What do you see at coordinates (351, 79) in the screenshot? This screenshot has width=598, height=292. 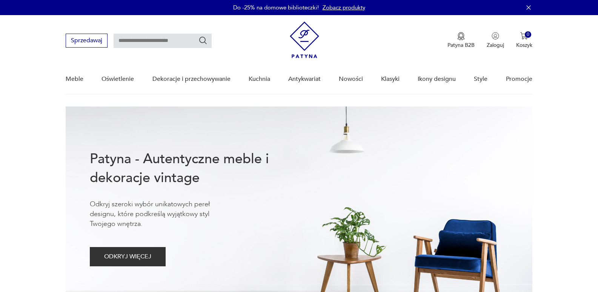 I see `a: Nowości` at bounding box center [351, 79].